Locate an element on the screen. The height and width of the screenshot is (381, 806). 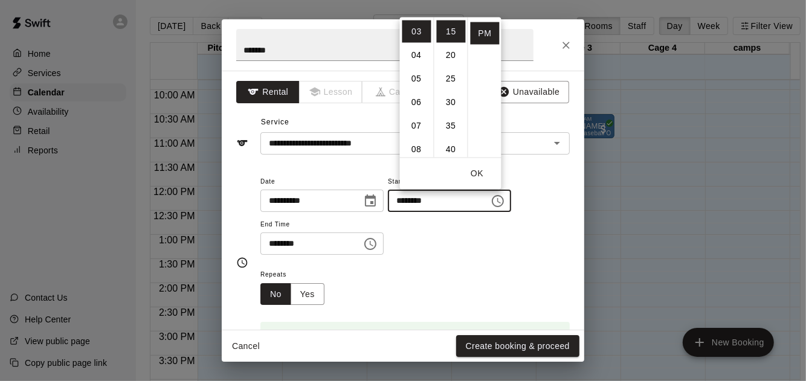
span: Service is located at coordinates (275, 122).